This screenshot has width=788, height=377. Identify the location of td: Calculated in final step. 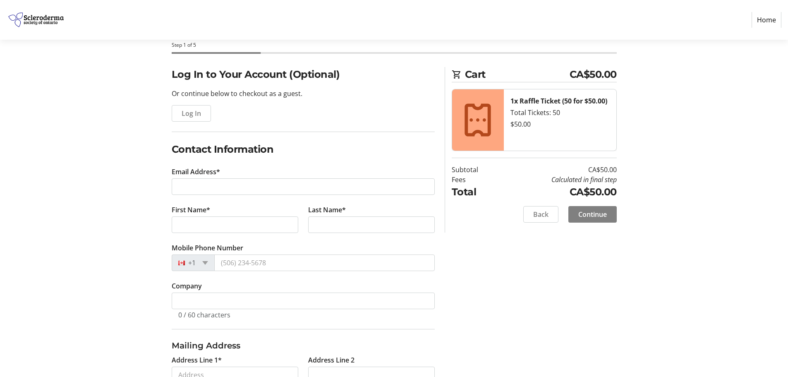
(558, 180).